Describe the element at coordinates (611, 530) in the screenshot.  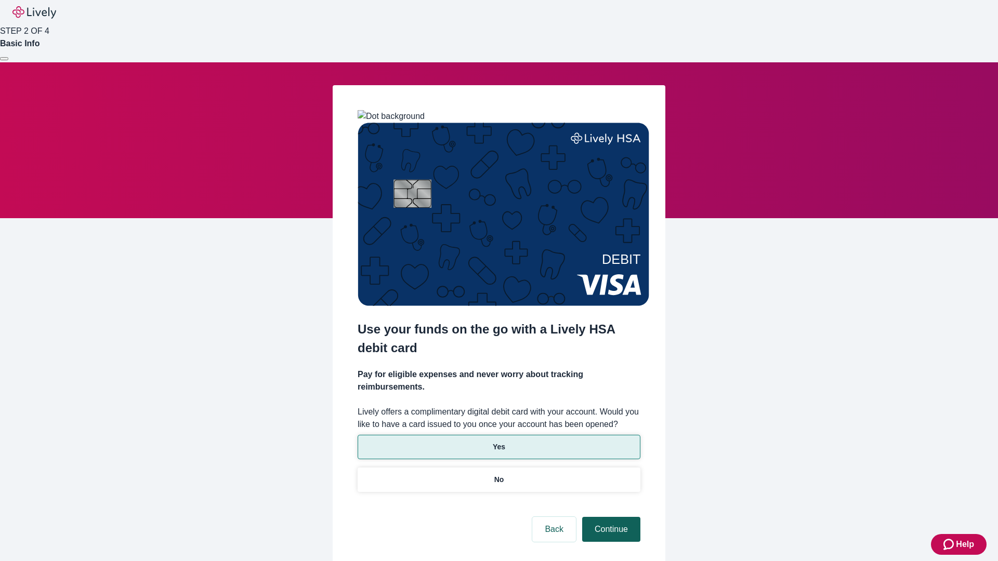
I see `button: Continue` at that location.